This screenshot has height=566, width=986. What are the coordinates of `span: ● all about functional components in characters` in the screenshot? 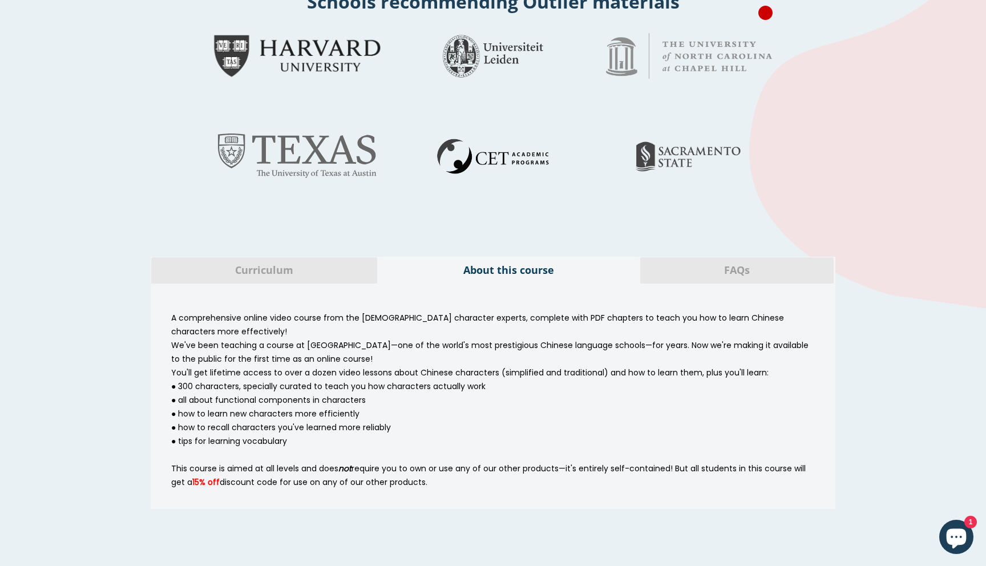 It's located at (268, 400).